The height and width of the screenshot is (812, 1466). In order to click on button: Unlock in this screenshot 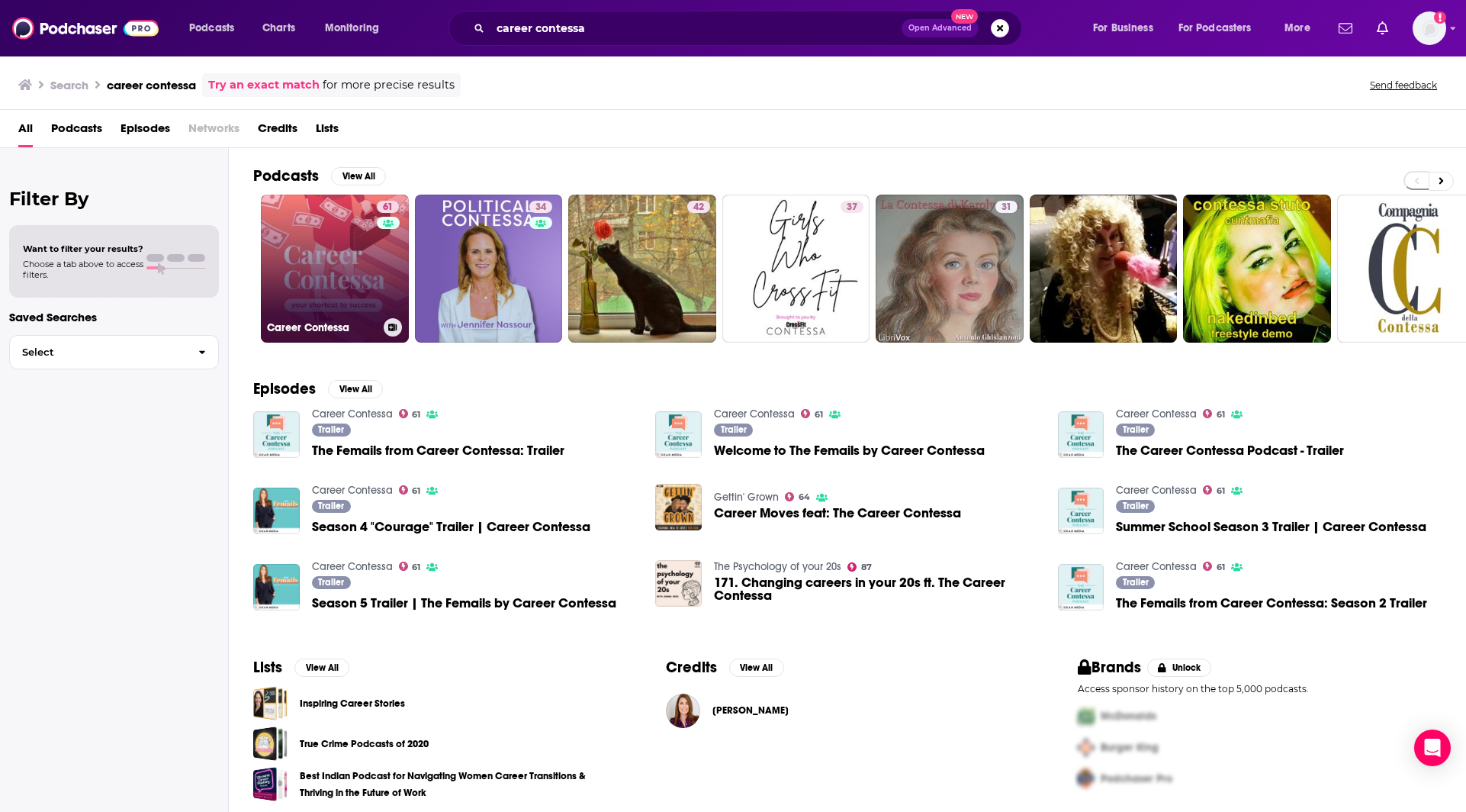, I will do `click(1180, 667)`.